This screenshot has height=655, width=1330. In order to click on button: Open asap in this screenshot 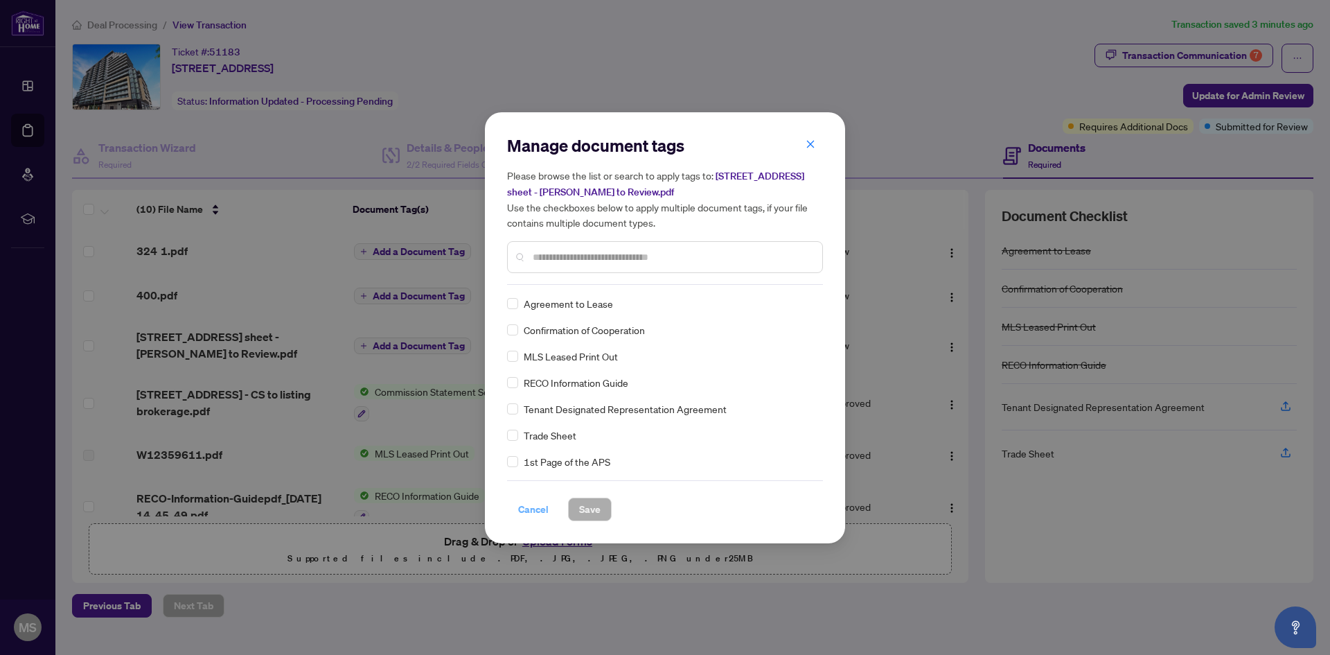, I will do `click(1295, 627)`.